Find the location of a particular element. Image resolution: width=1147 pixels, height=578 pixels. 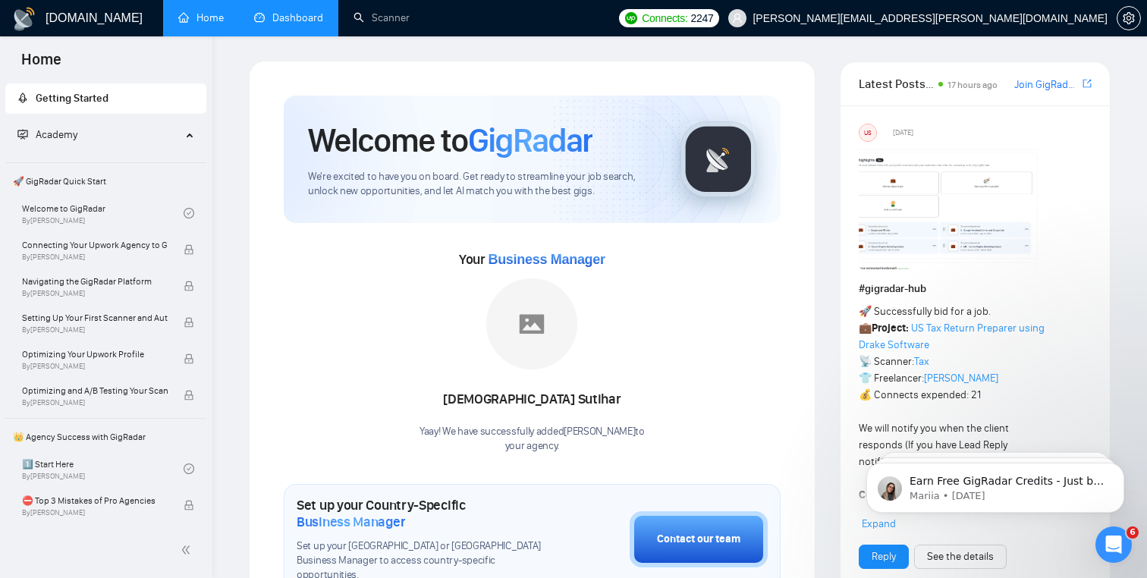

button: setting is located at coordinates (1128, 18).